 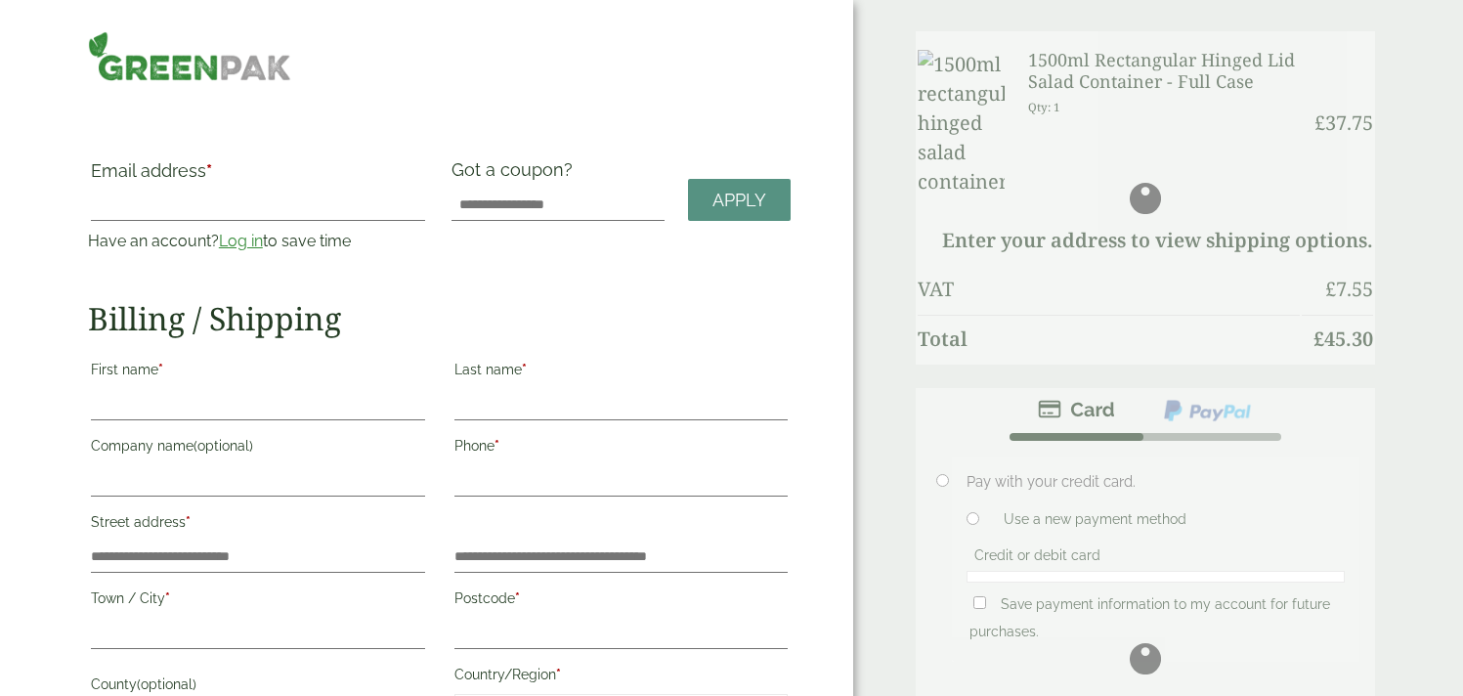 I want to click on label: Email address, so click(x=258, y=176).